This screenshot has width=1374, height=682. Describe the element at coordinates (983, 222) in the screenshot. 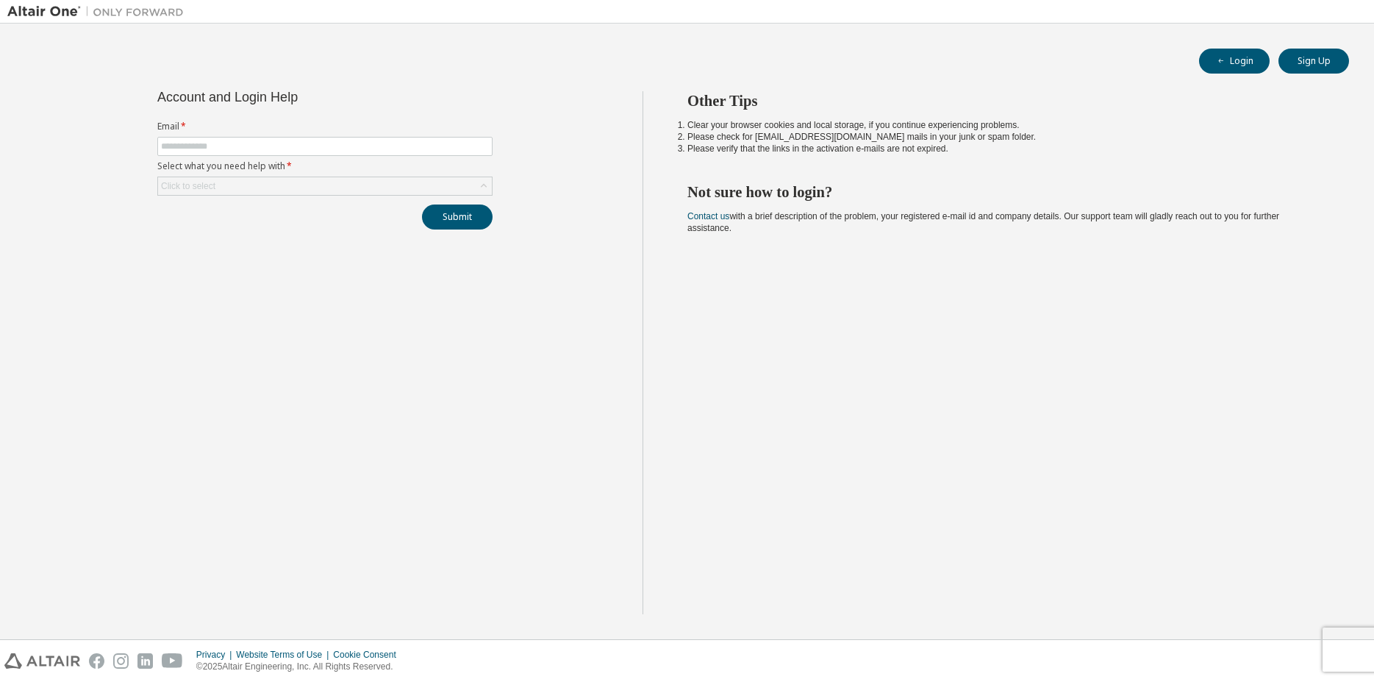

I see `span: with a brief description of the problem, your registered e-mail id and company details. Our suppo...` at that location.